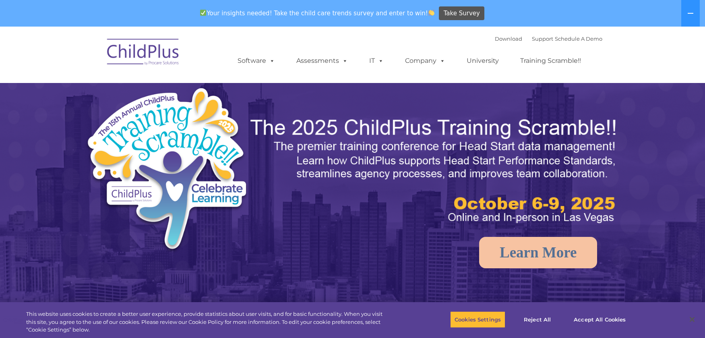  What do you see at coordinates (461, 13) in the screenshot?
I see `a: Take Survey` at bounding box center [461, 13].